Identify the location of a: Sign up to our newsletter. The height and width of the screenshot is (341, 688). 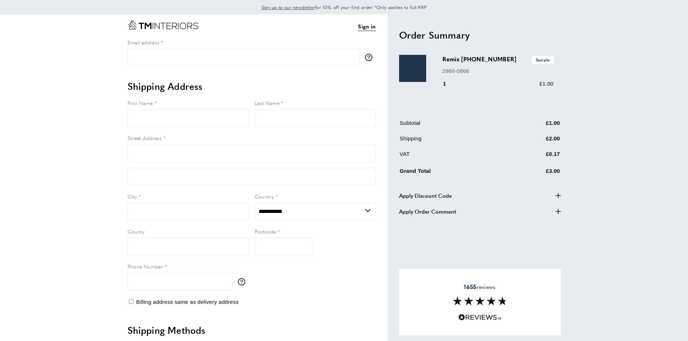
(288, 7).